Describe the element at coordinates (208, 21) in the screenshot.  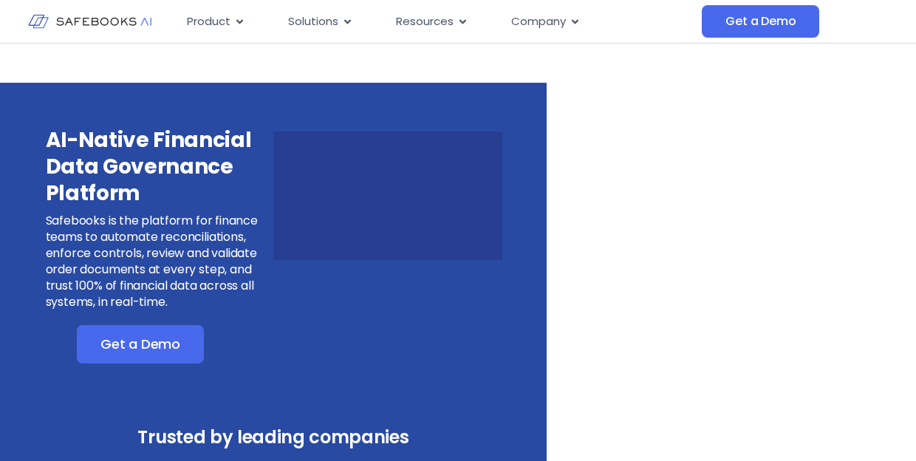
I see `span: Product` at that location.